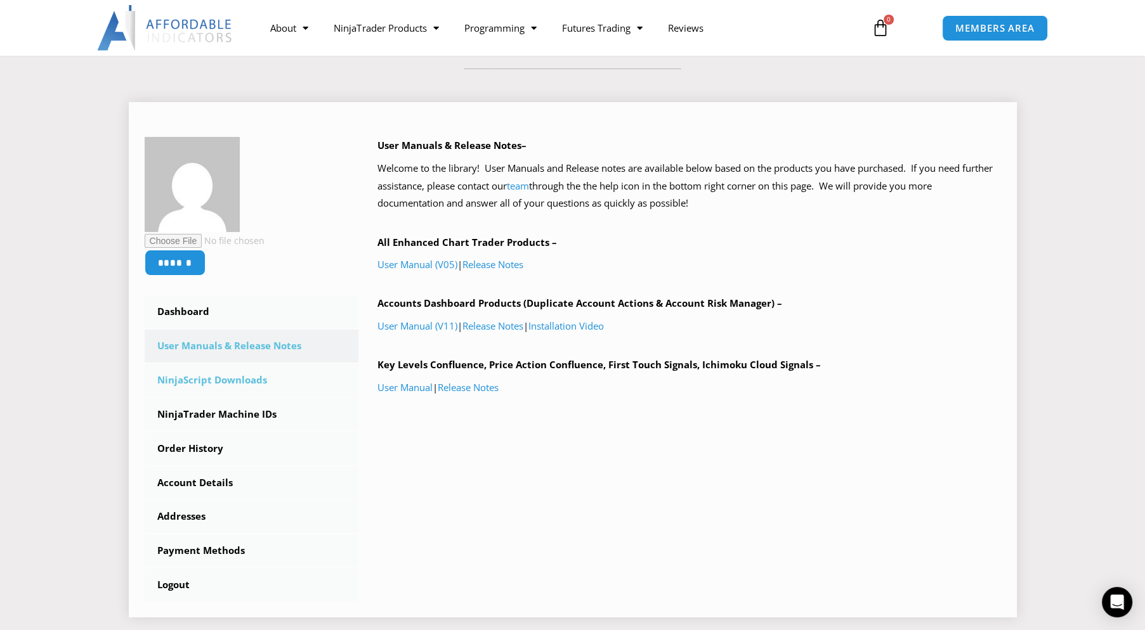  What do you see at coordinates (557, 28) in the screenshot?
I see `nav: Menu` at bounding box center [557, 28].